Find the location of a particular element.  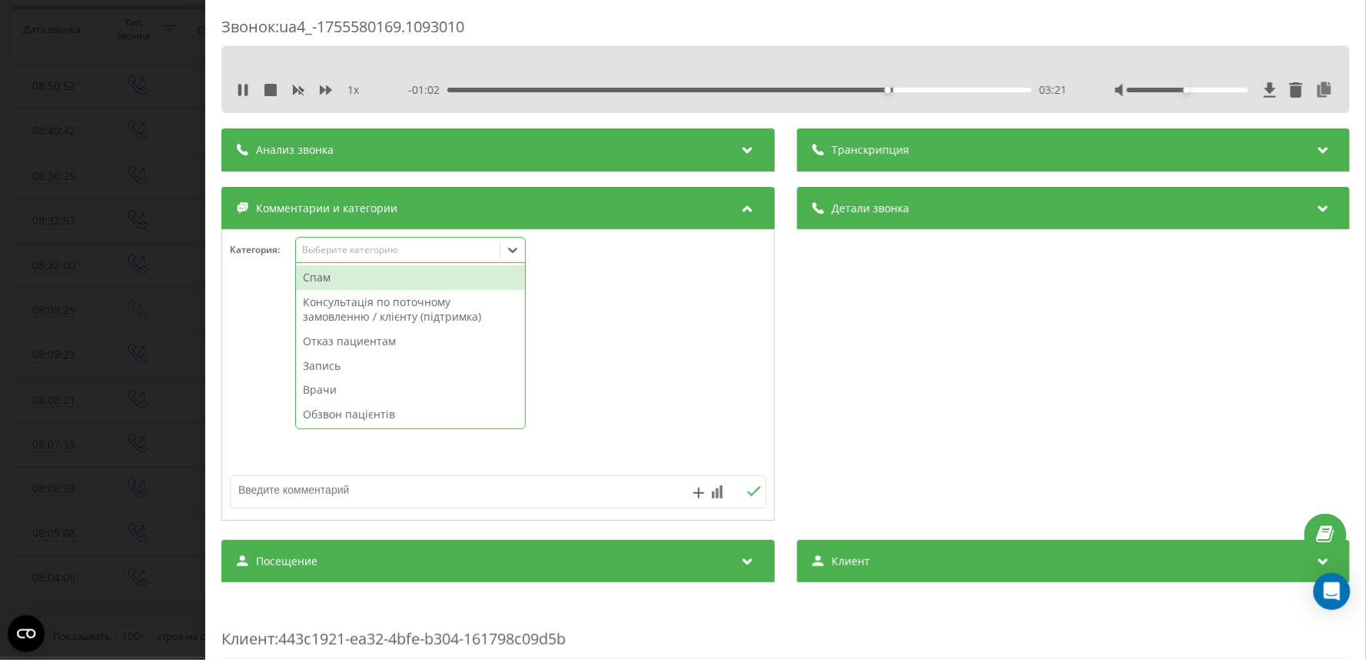

span: - 01:02 is located at coordinates (427, 90).